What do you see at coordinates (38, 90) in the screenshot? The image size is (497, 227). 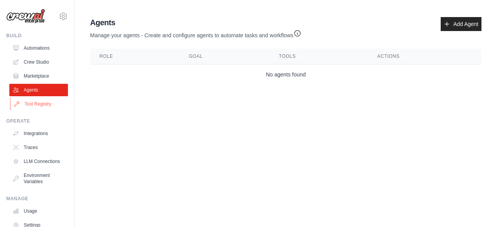 I see `a: Agents` at bounding box center [38, 90].